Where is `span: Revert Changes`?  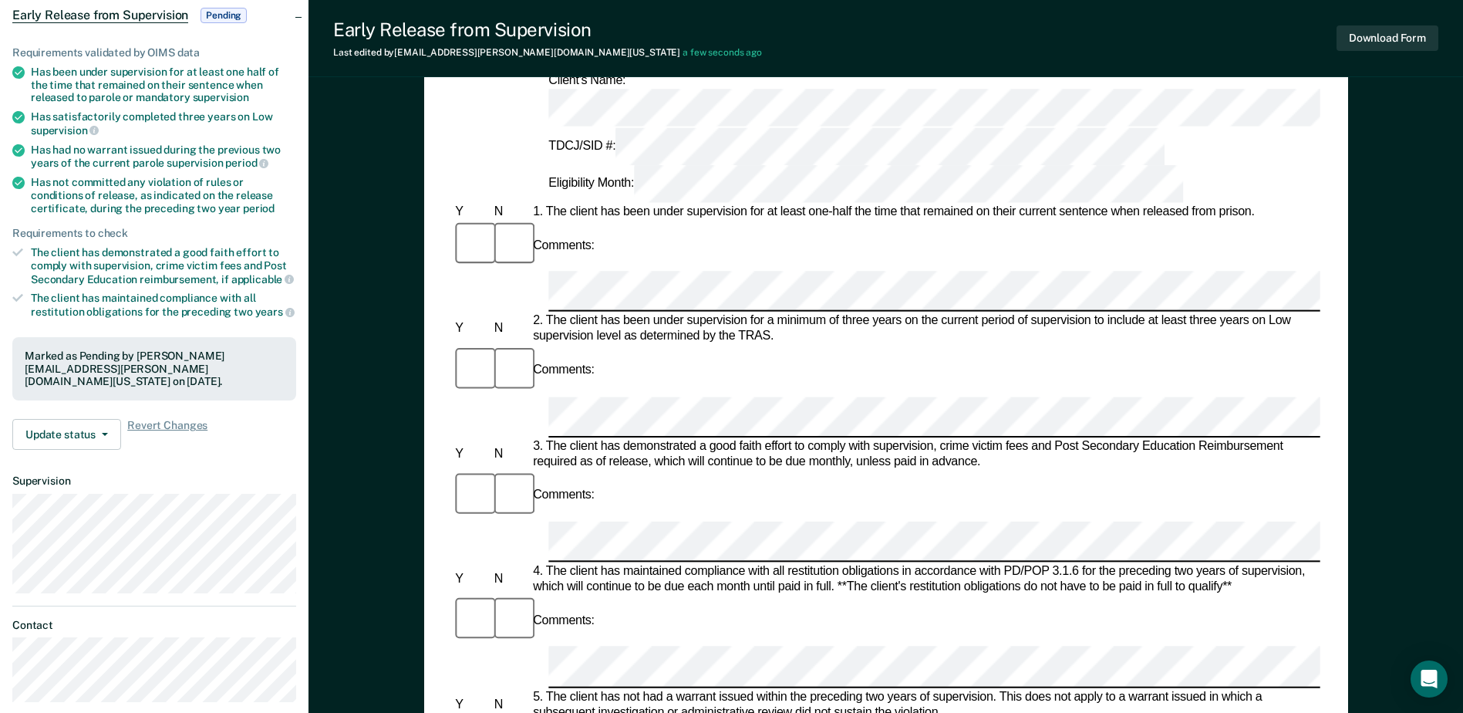 span: Revert Changes is located at coordinates (167, 434).